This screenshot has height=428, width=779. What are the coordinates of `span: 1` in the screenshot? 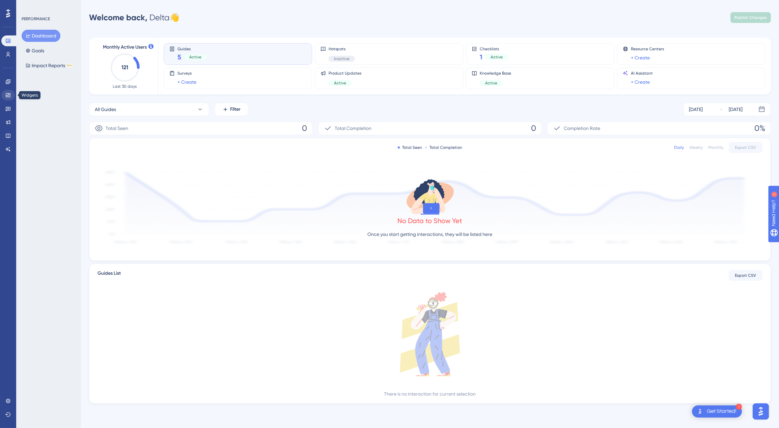 It's located at (481, 57).